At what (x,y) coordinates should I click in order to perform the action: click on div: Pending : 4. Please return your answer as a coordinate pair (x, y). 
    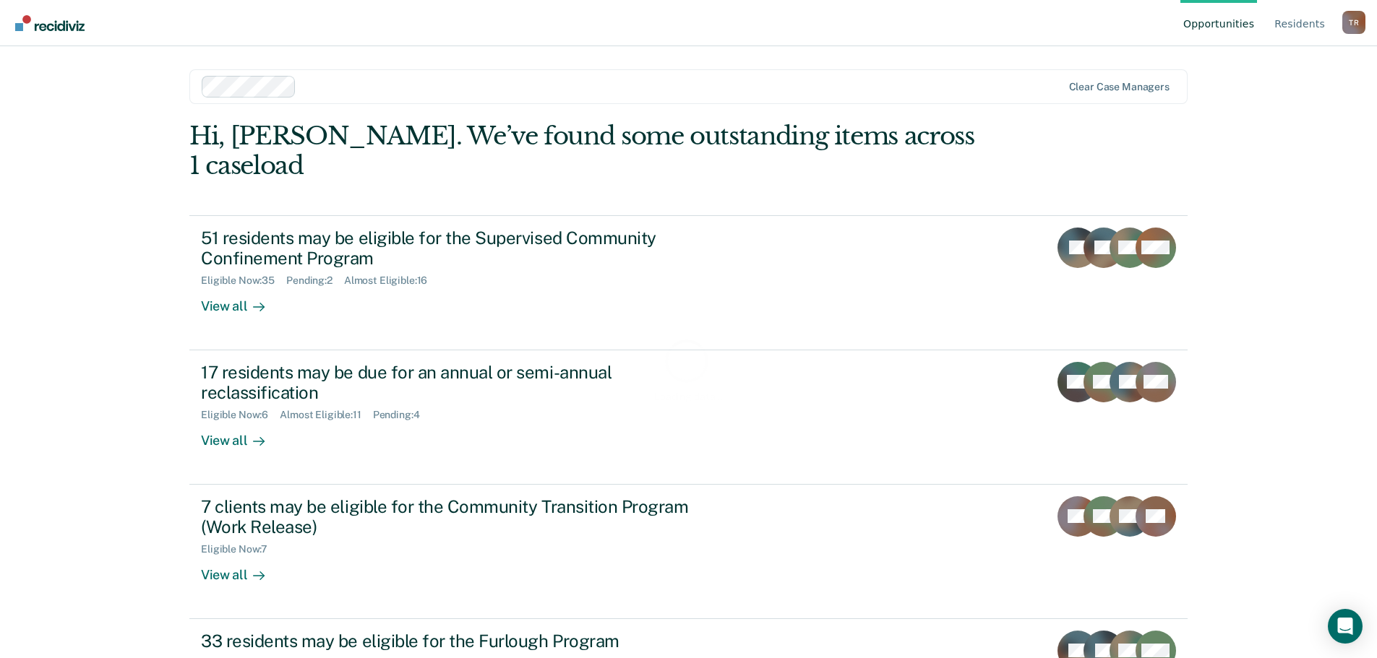
    Looking at the image, I should click on (402, 415).